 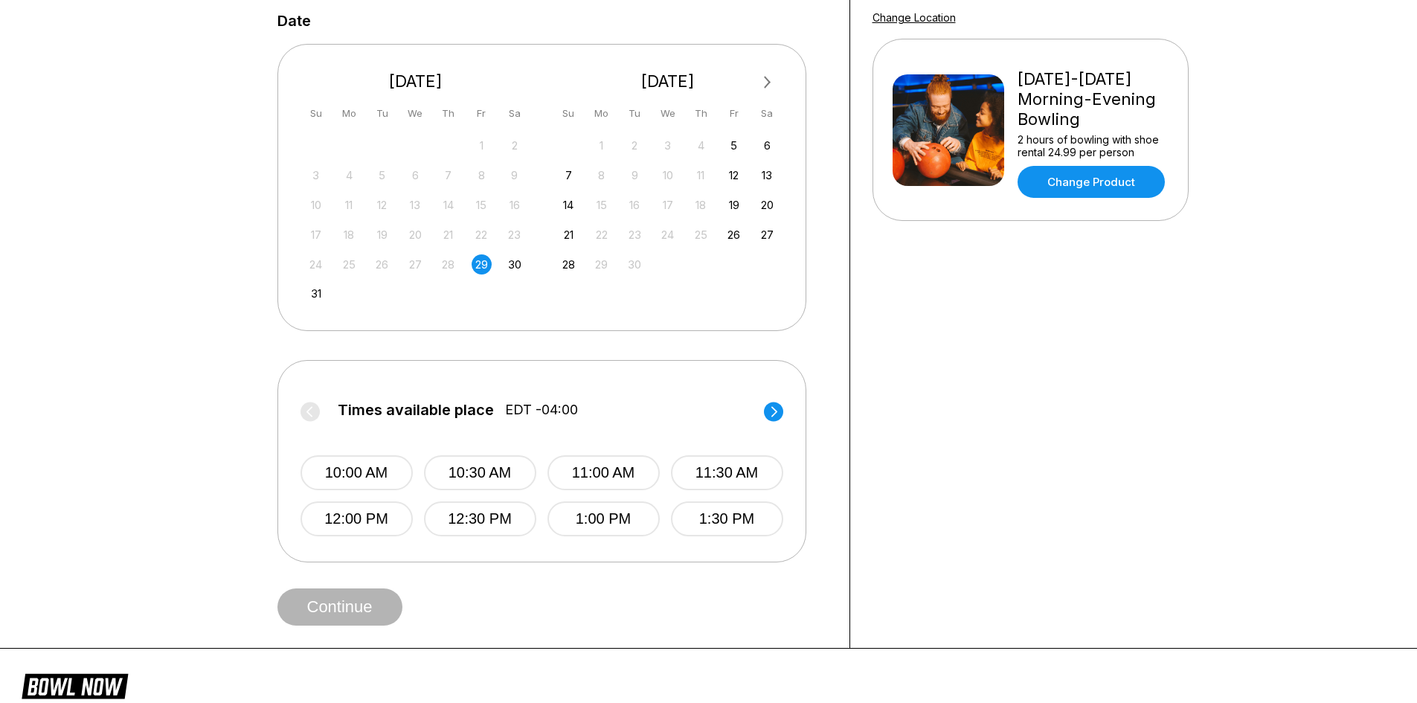 What do you see at coordinates (768, 83) in the screenshot?
I see `button: Next Month` at bounding box center [768, 83].